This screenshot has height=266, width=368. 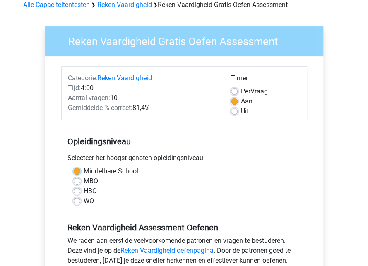 I want to click on label: MBO, so click(x=91, y=181).